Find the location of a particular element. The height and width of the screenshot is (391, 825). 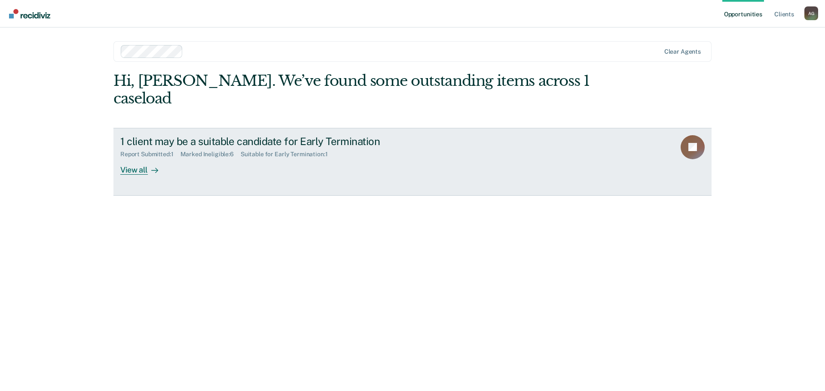

img: Recidiviz is located at coordinates (30, 14).